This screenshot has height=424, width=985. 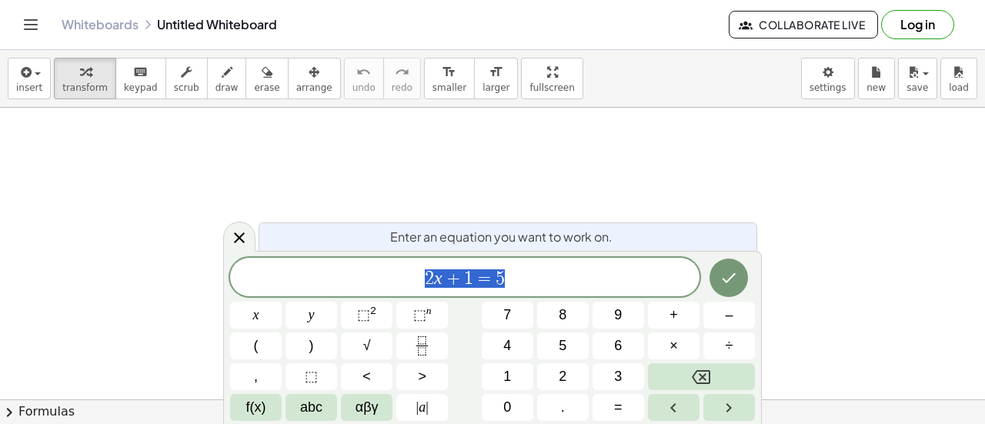 I want to click on a: Whiteboards, so click(x=100, y=25).